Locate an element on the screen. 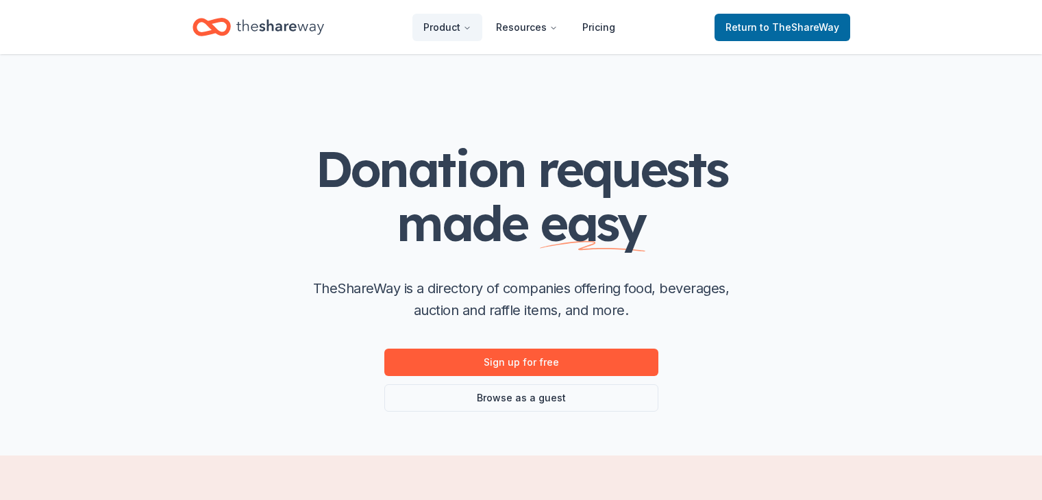  a: Home is located at coordinates (258, 27).